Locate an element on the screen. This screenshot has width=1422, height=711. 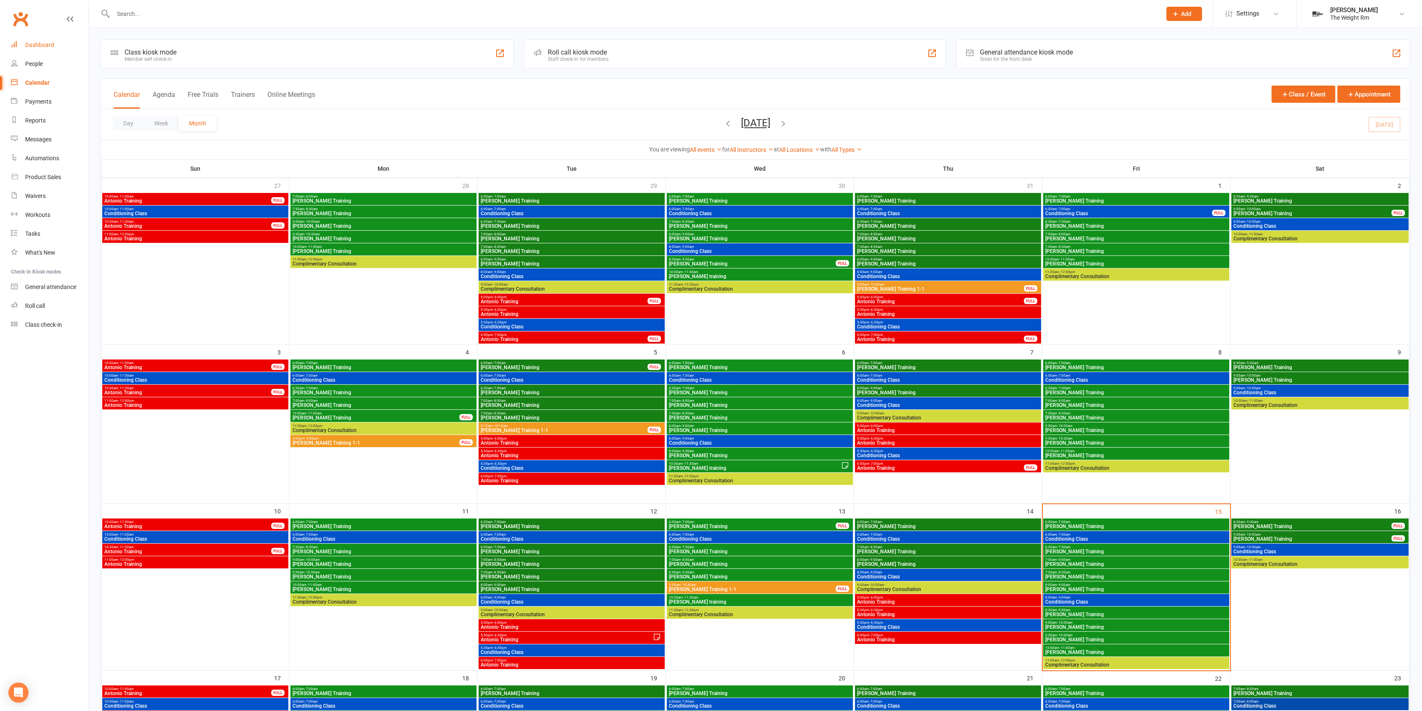
div: Class check-in is located at coordinates (44, 324).